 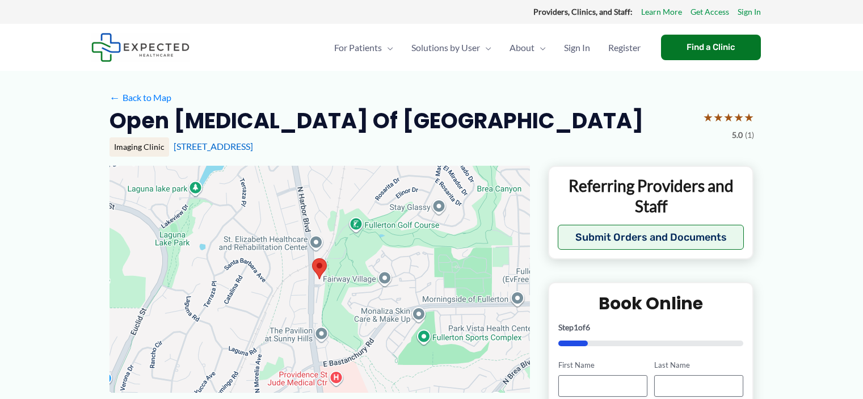 I want to click on span: For Patients, so click(x=358, y=48).